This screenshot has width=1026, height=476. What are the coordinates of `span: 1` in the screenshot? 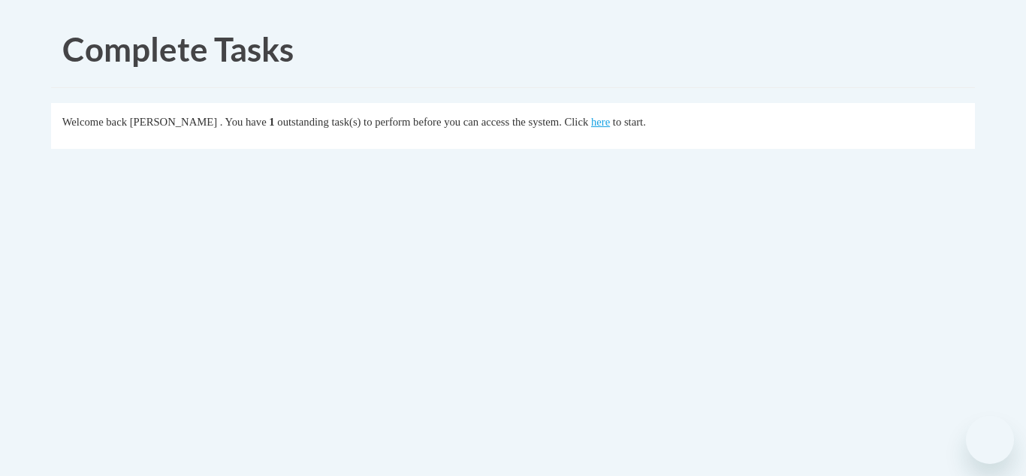 It's located at (271, 122).